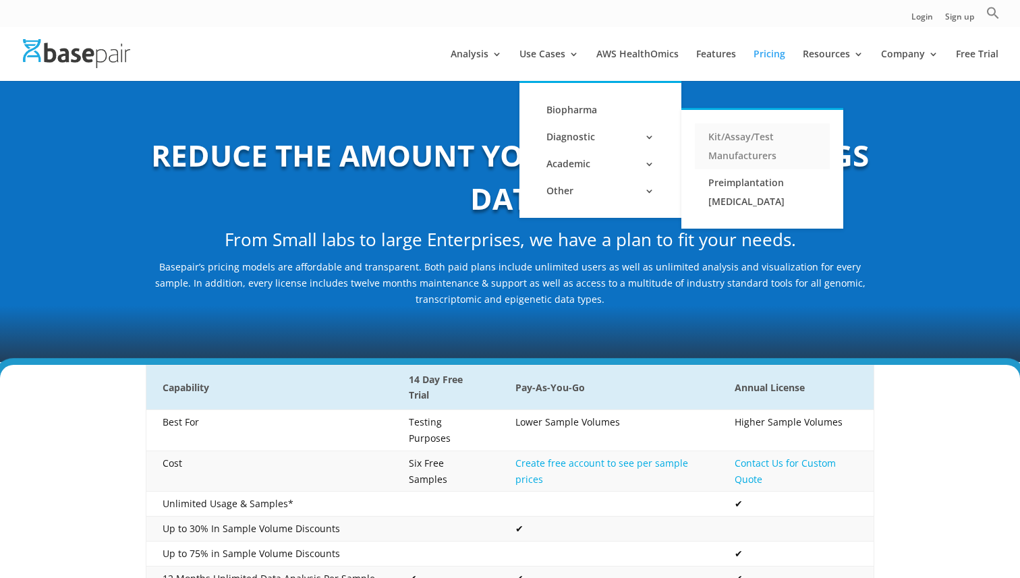 The image size is (1020, 578). I want to click on img: Basepair, so click(76, 53).